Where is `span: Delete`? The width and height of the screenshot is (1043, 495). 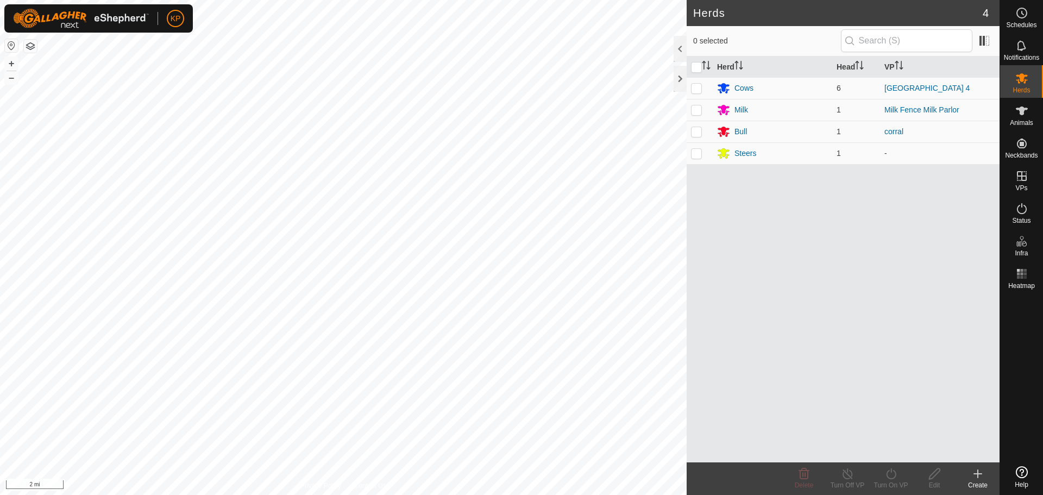
span: Delete is located at coordinates (804, 485).